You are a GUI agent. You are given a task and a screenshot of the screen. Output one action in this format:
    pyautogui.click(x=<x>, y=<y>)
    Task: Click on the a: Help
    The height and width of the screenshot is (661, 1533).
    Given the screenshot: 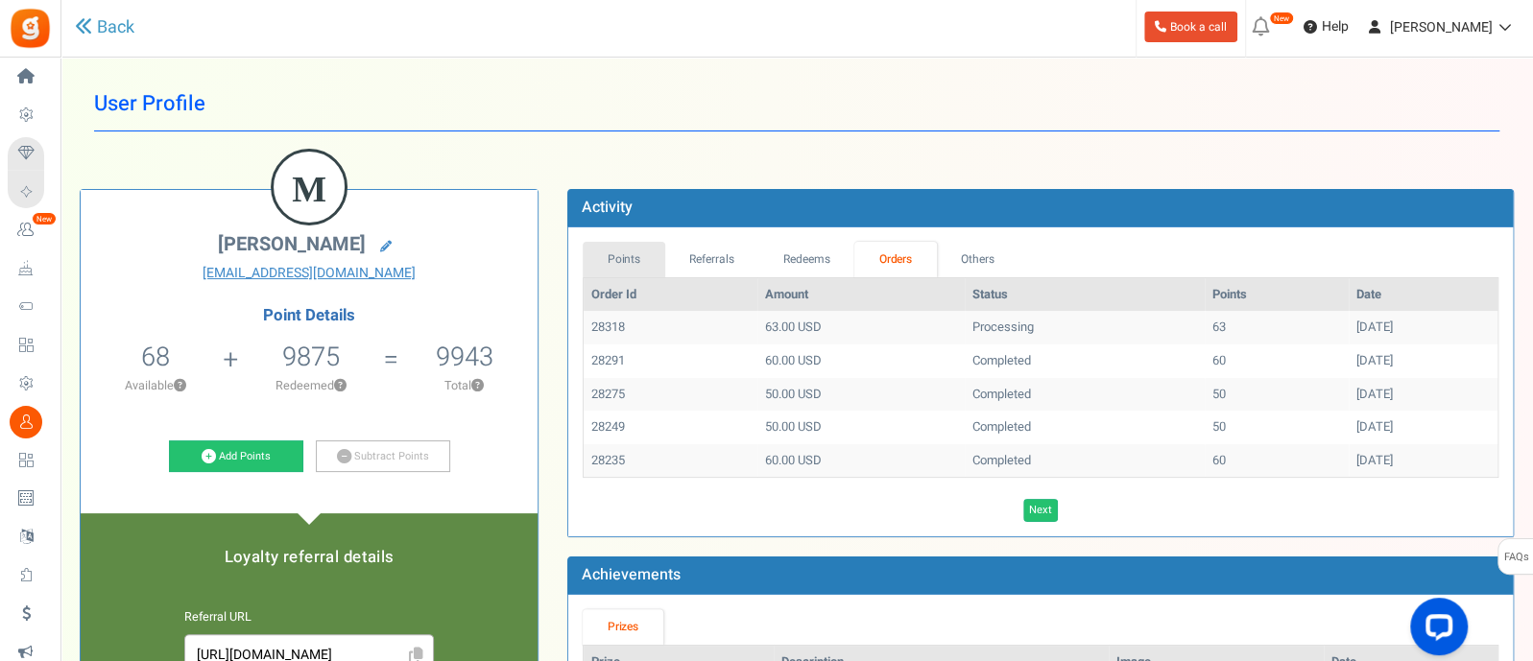 What is the action you would take?
    pyautogui.click(x=1326, y=27)
    